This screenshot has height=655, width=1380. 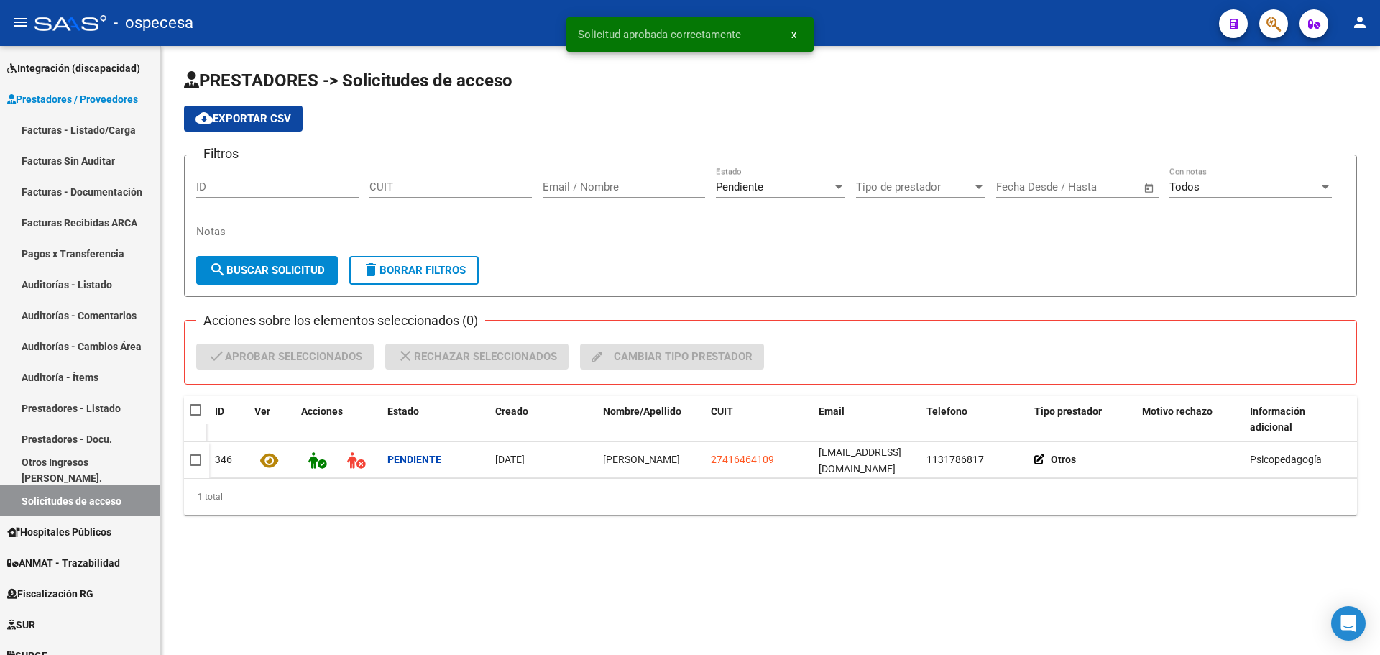 I want to click on span: x, so click(x=794, y=35).